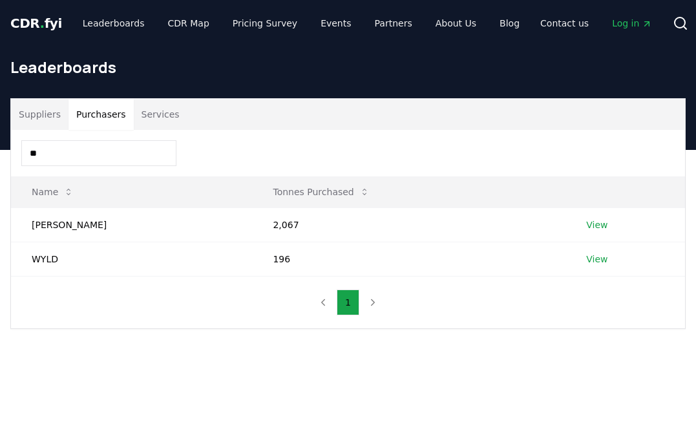 The image size is (696, 442). I want to click on a: CDR.fyi, so click(36, 23).